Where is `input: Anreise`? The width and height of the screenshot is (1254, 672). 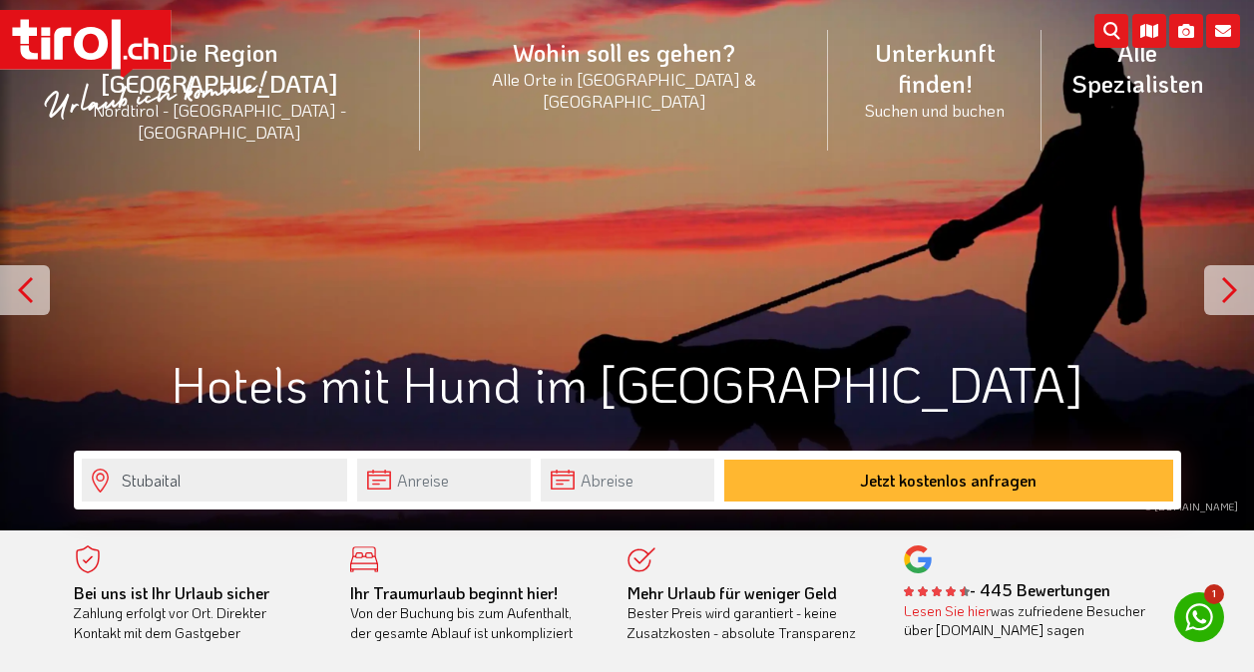
input: Anreise is located at coordinates (444, 480).